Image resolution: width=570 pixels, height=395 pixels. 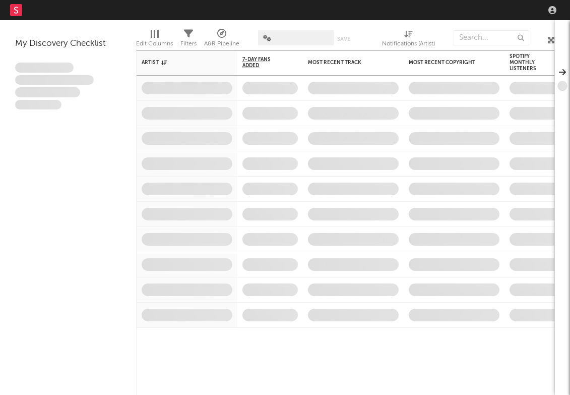 What do you see at coordinates (263, 63) in the screenshot?
I see `span: 7-Day Fans Added` at bounding box center [263, 63].